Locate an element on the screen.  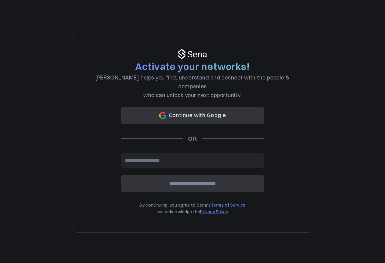
button: Continue with Google is located at coordinates (193, 116).